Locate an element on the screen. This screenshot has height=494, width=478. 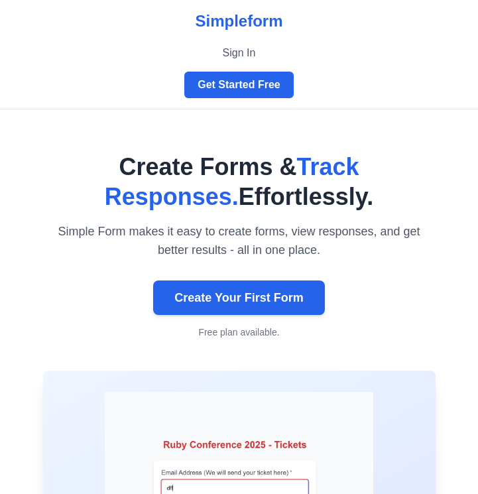
a: Create Your First Form is located at coordinates (239, 298).